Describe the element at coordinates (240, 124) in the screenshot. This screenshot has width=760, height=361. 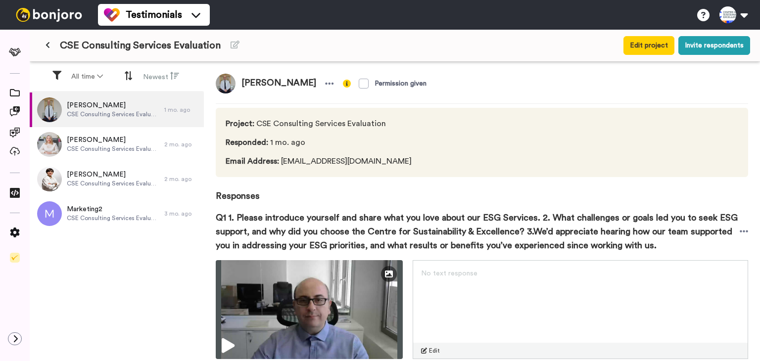
I see `span: Project :` at that location.